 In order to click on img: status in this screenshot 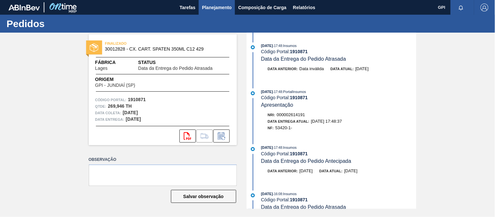, I will do `click(94, 48)`.